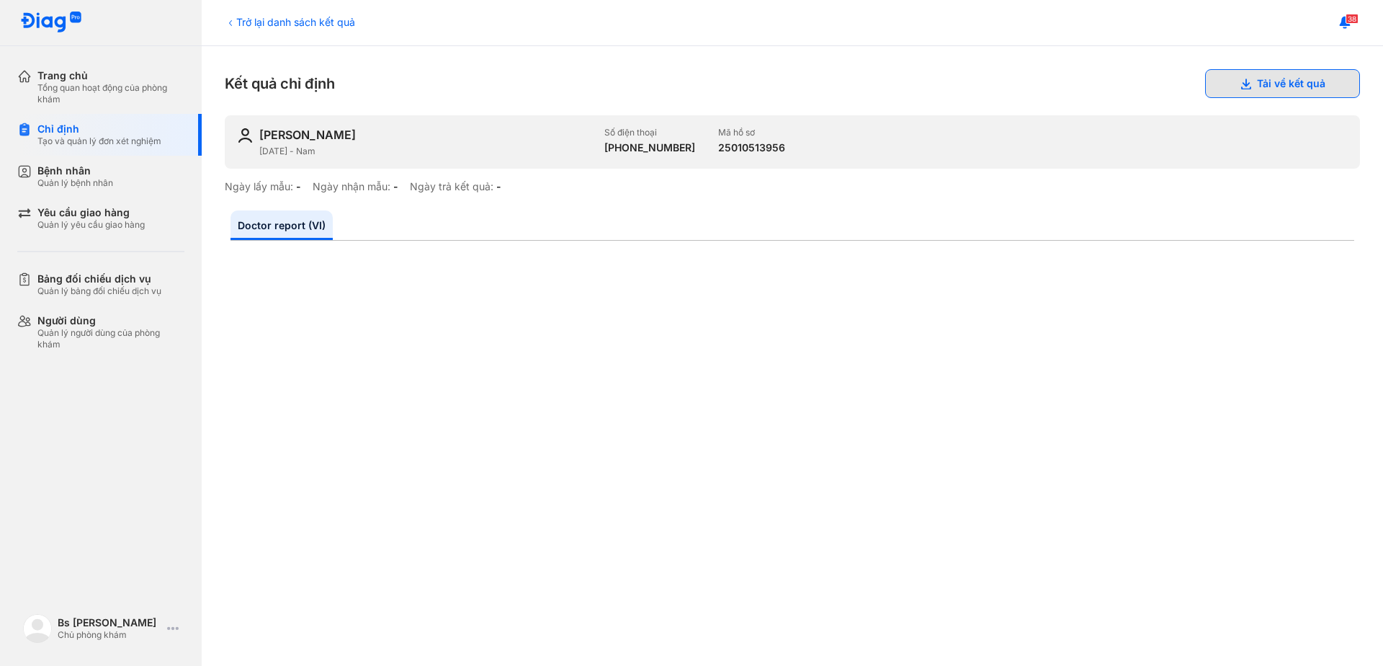  What do you see at coordinates (1352, 19) in the screenshot?
I see `span: 38` at bounding box center [1352, 19].